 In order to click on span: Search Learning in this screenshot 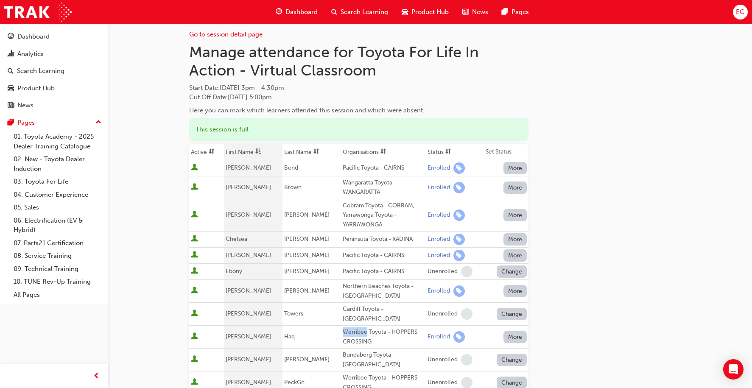, I will do `click(365, 12)`.